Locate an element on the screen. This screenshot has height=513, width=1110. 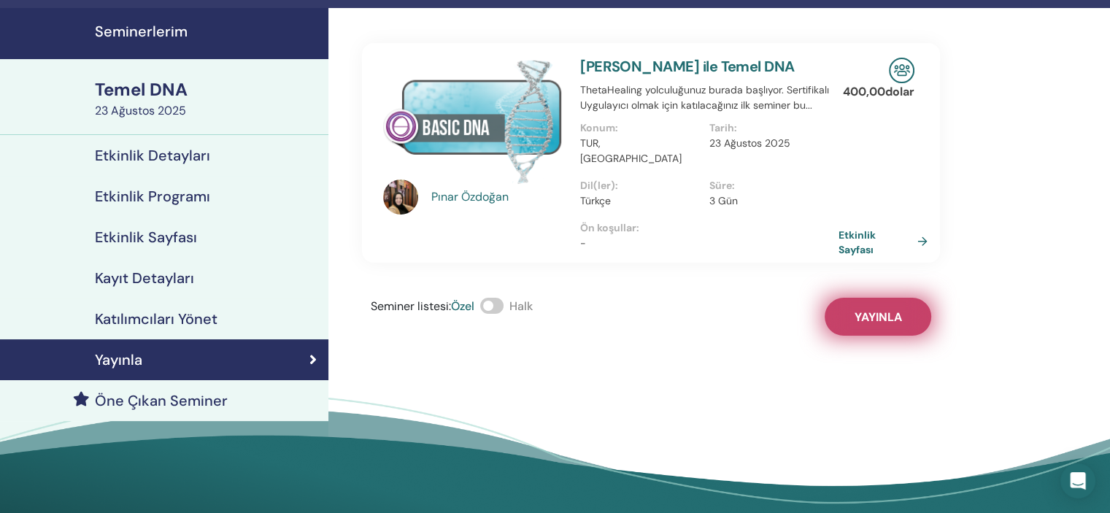
button: Yayınla is located at coordinates (878, 317).